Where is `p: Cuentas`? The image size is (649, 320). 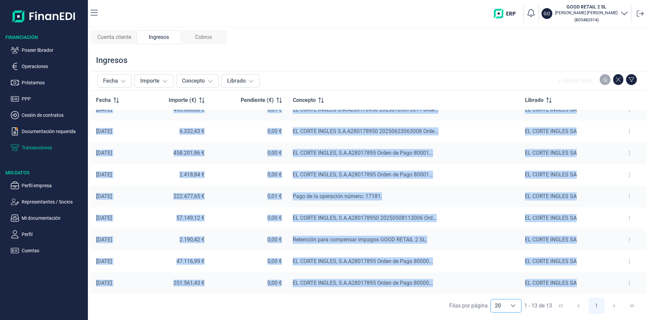 p: Cuentas is located at coordinates (53, 250).